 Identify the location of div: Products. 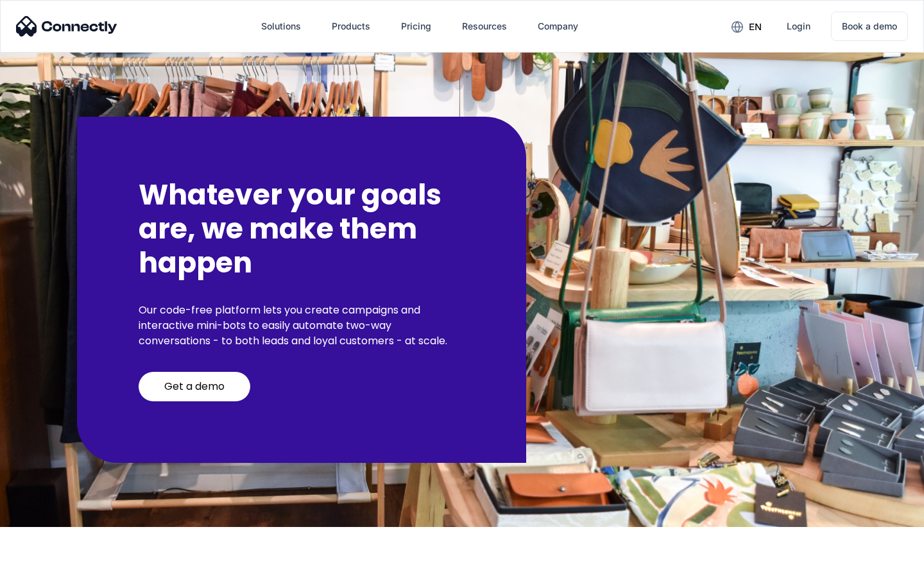
(351, 26).